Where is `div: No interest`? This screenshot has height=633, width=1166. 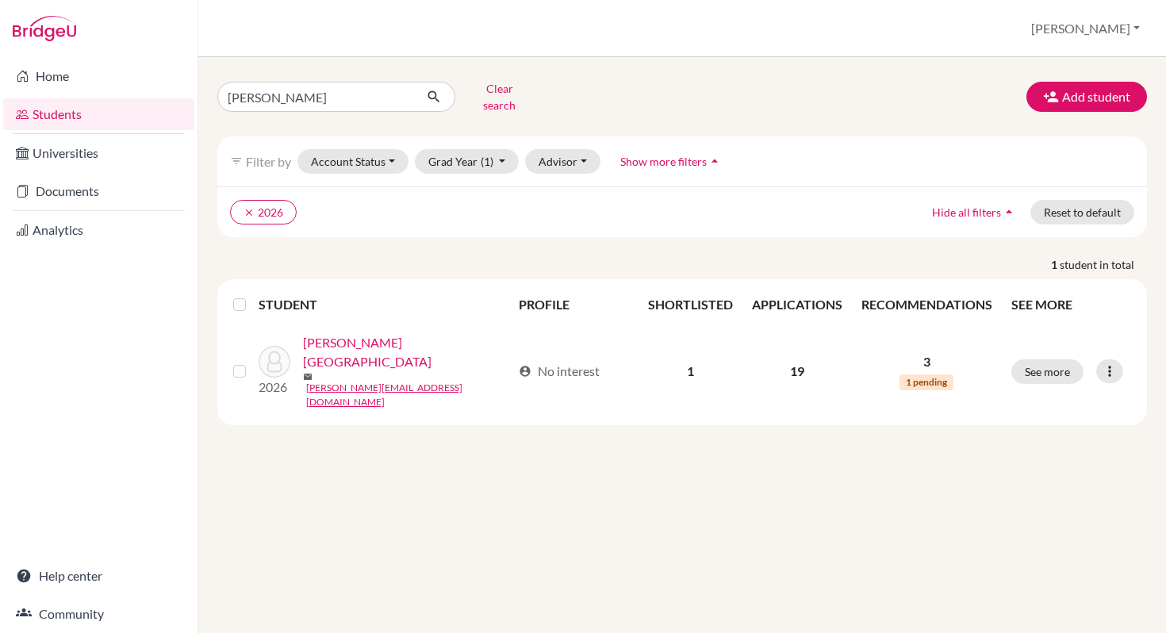
div: No interest is located at coordinates (559, 371).